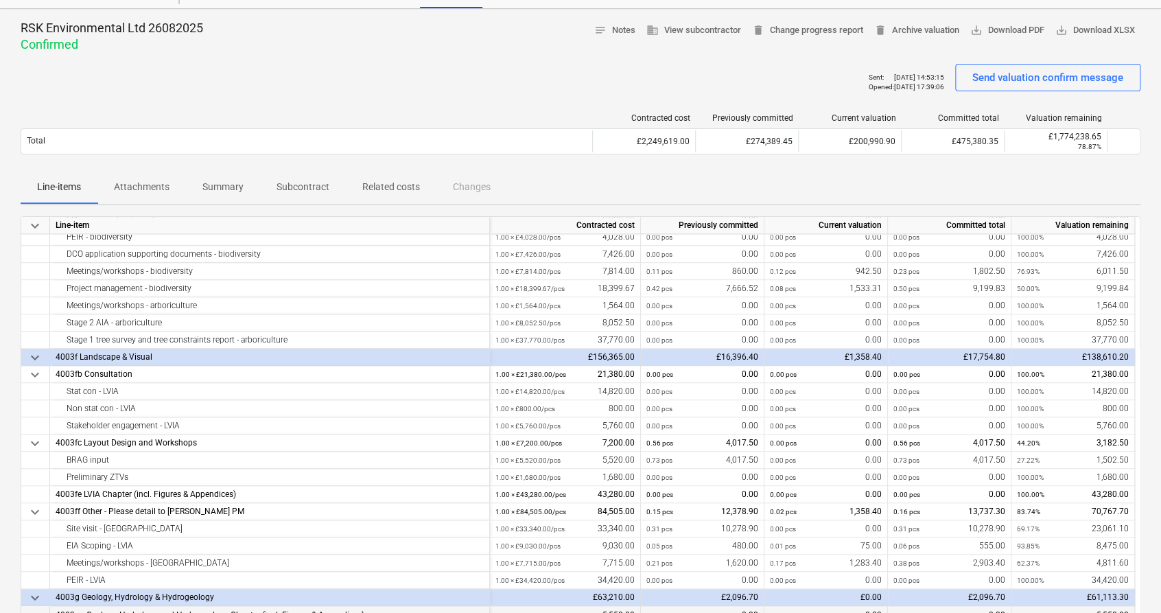 The height and width of the screenshot is (613, 1161). Describe the element at coordinates (615, 30) in the screenshot. I see `button: Notes` at that location.